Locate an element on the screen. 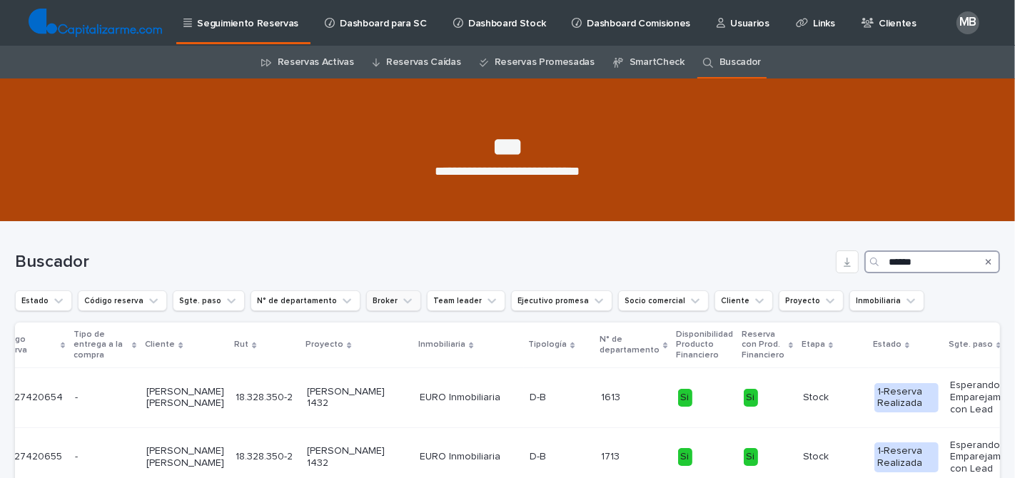  a: Reservas Caídas is located at coordinates (423, 62).